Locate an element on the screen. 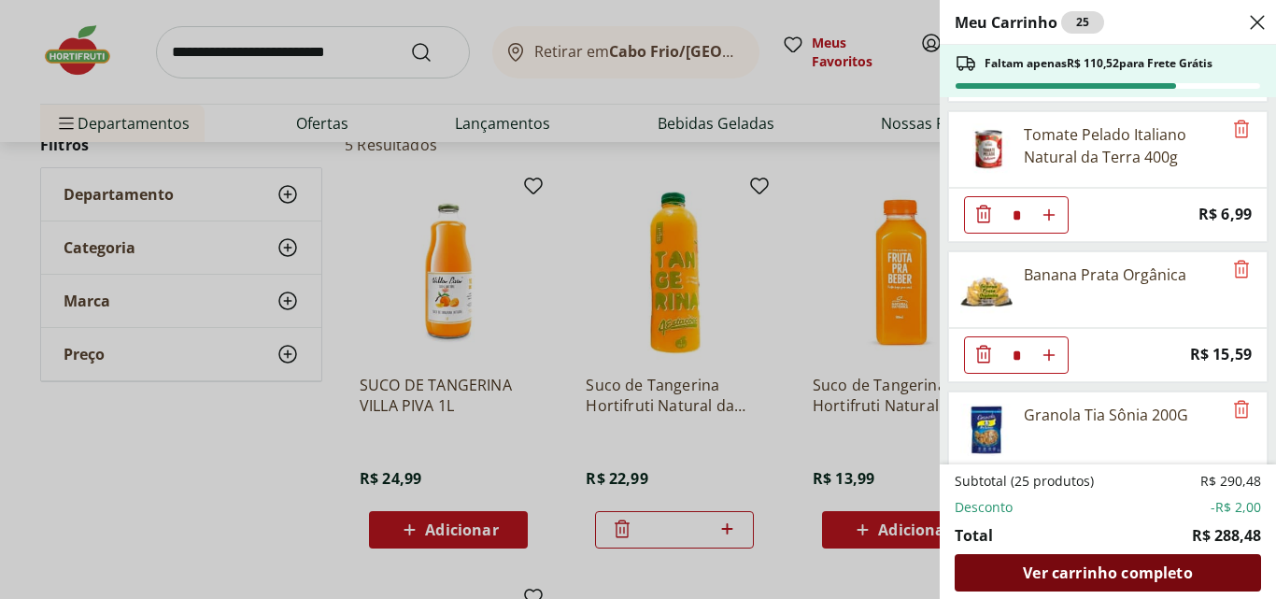  div: Granola Tia Sônia 200G is located at coordinates (1106, 415).